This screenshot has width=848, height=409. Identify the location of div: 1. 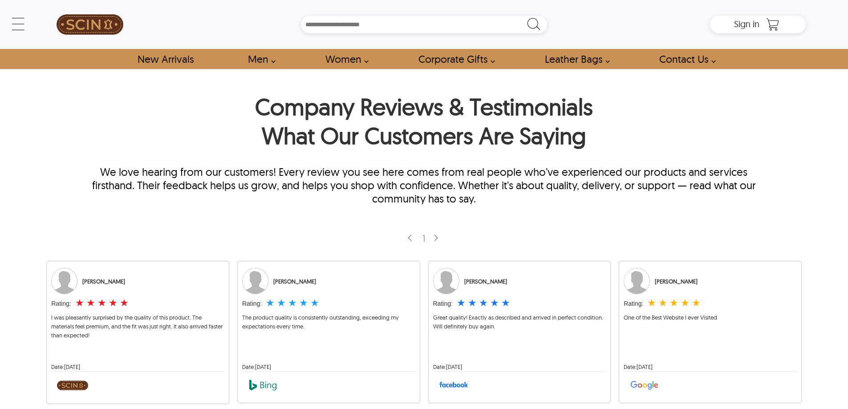
(424, 238).